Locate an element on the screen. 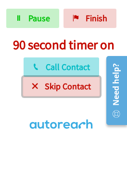 This screenshot has height=181, width=127. span: Call Contact is located at coordinates (68, 67).